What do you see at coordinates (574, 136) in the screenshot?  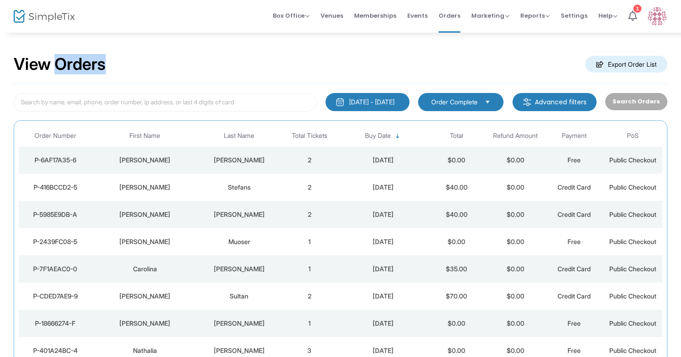 I see `span: Payment` at bounding box center [574, 136].